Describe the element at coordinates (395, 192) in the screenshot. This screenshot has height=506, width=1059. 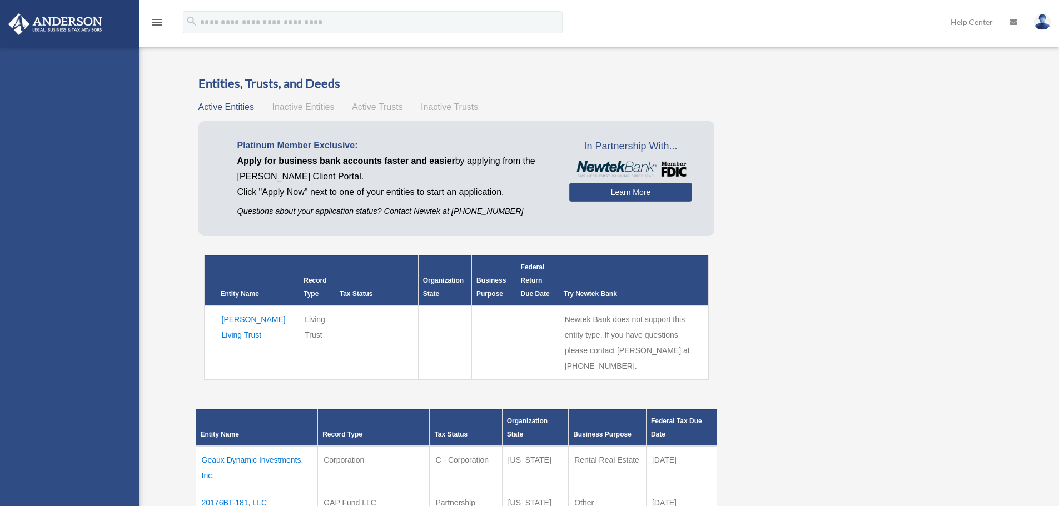
I see `p: Click "Apply Now" next to one of your entities to start an application.` at that location.